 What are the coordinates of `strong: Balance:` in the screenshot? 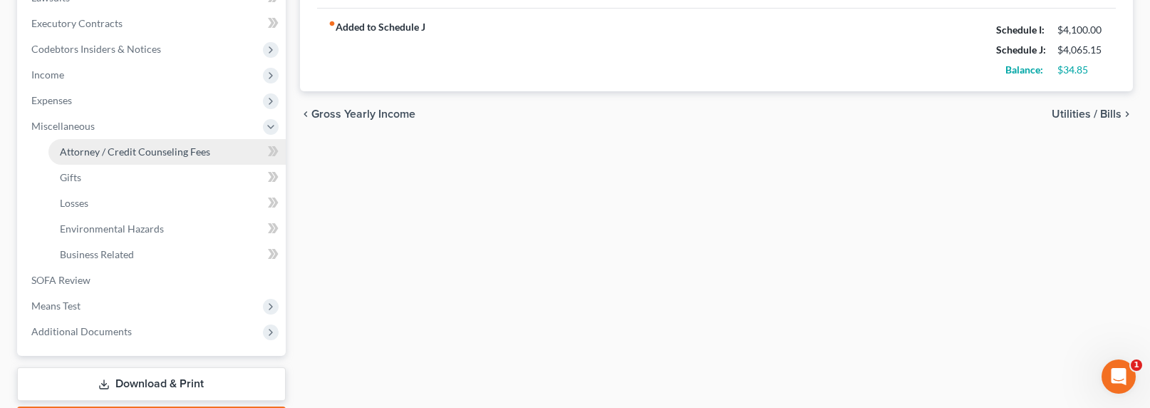 It's located at (1024, 69).